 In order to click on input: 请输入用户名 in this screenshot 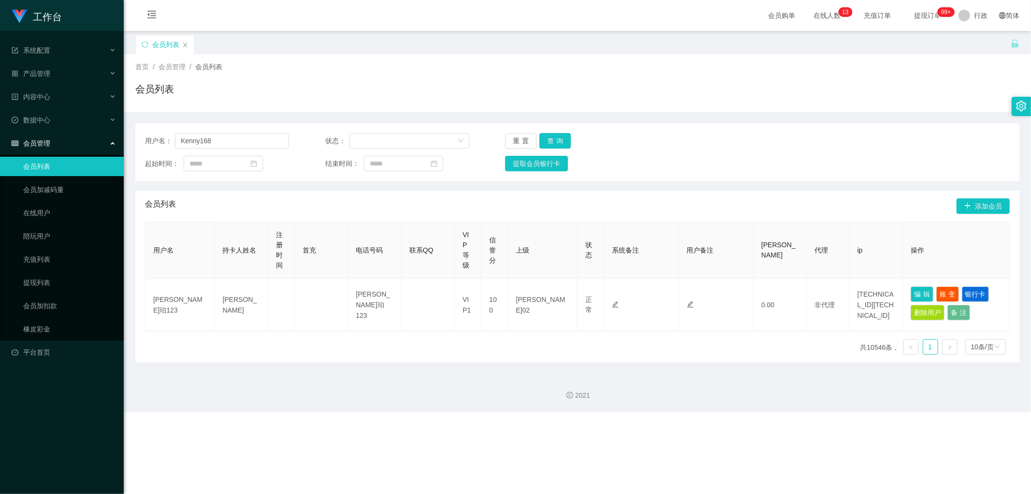, I will do `click(232, 141)`.